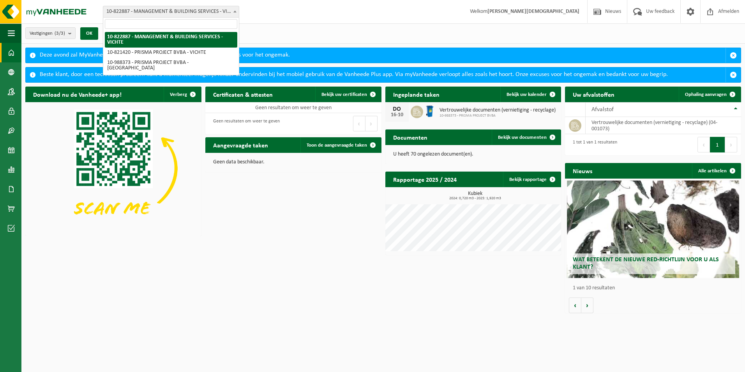 Image resolution: width=745 pixels, height=372 pixels. What do you see at coordinates (476, 198) in the screenshot?
I see `span: 2024: 0,720 m3 - 2025: 1,920 m3` at bounding box center [476, 198].